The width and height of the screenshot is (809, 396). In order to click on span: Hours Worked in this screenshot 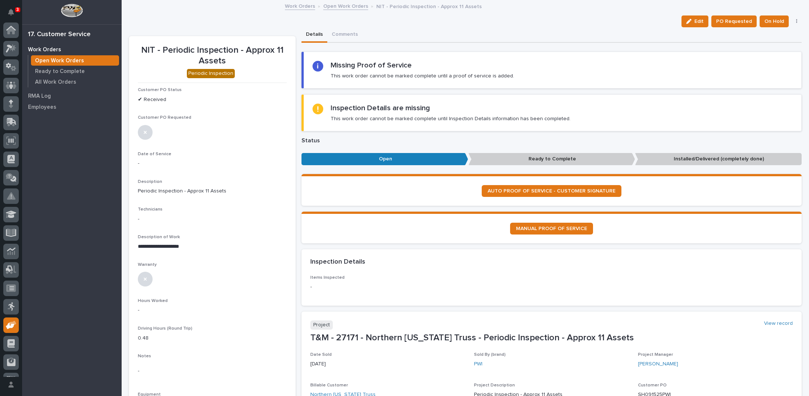, I will do `click(153, 301)`.